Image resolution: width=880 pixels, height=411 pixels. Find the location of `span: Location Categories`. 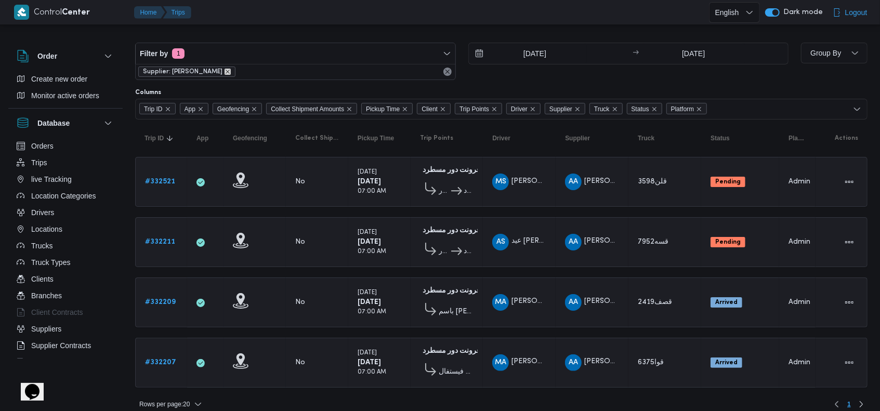

span: Location Categories is located at coordinates (63, 196).